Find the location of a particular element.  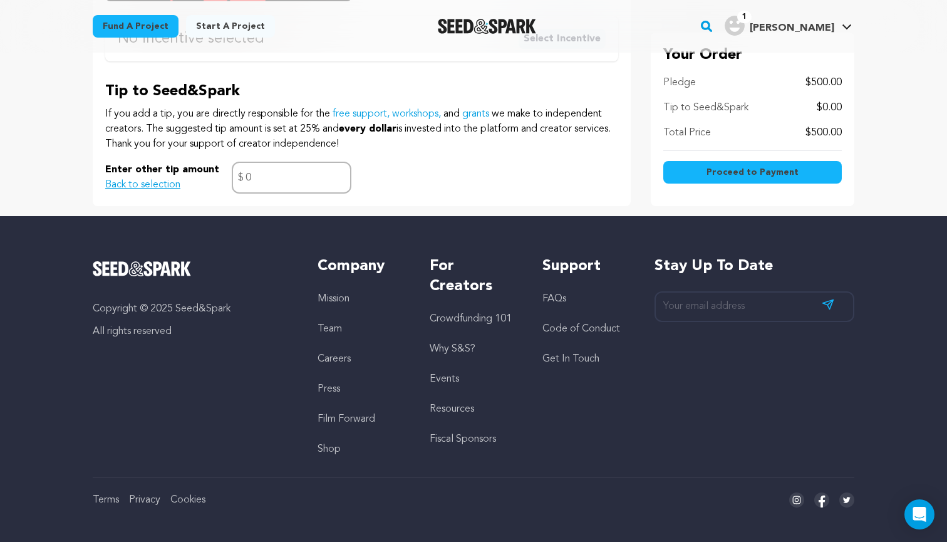

p: $0.00 is located at coordinates (830, 108).